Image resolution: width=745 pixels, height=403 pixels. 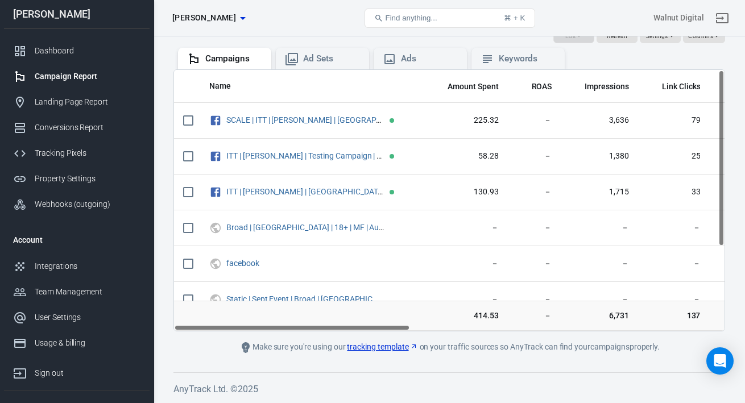 I want to click on div: Tracking Pixels, so click(x=88, y=153).